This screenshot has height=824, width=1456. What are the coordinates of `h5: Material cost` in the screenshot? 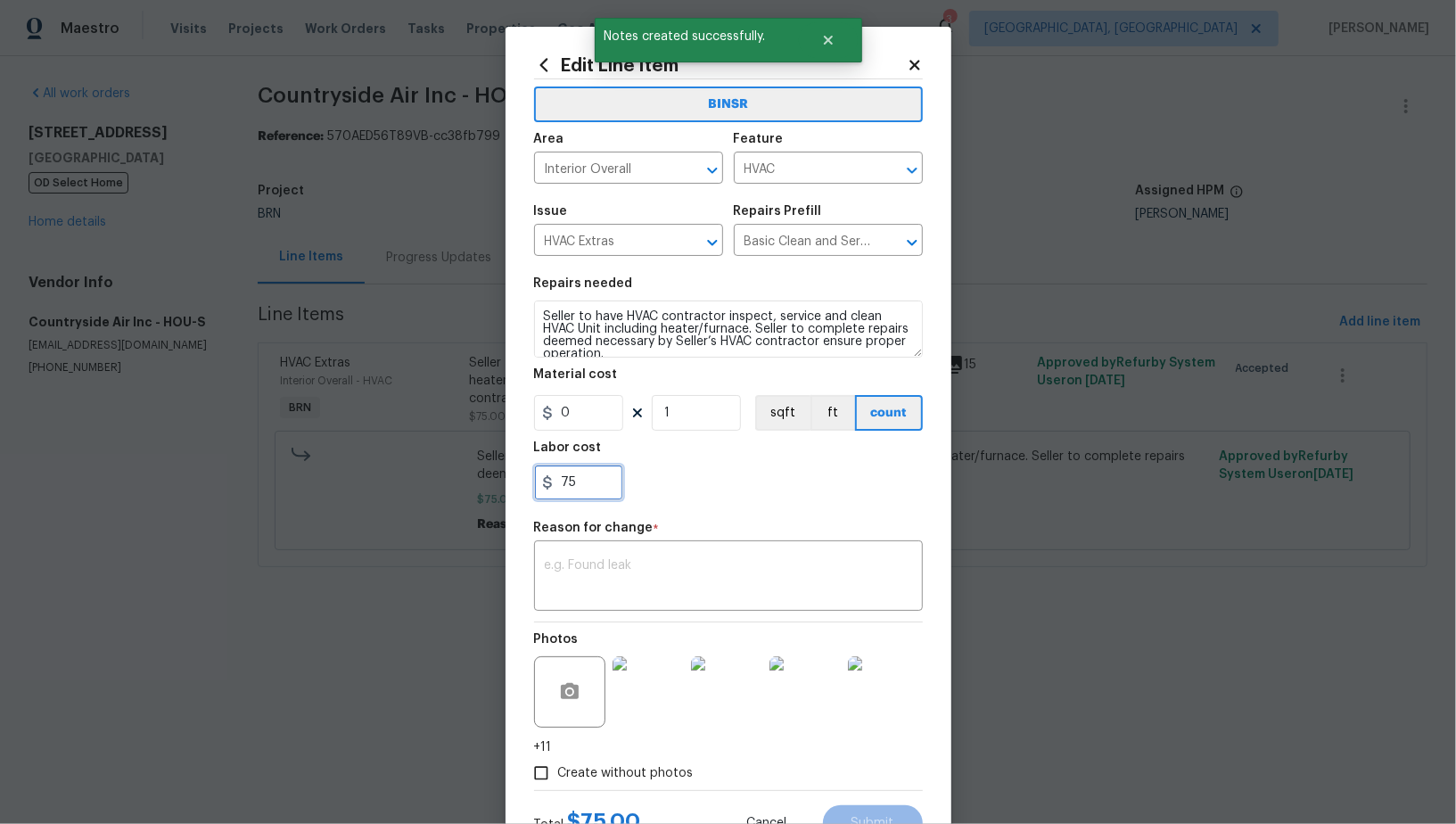 It's located at (576, 375).